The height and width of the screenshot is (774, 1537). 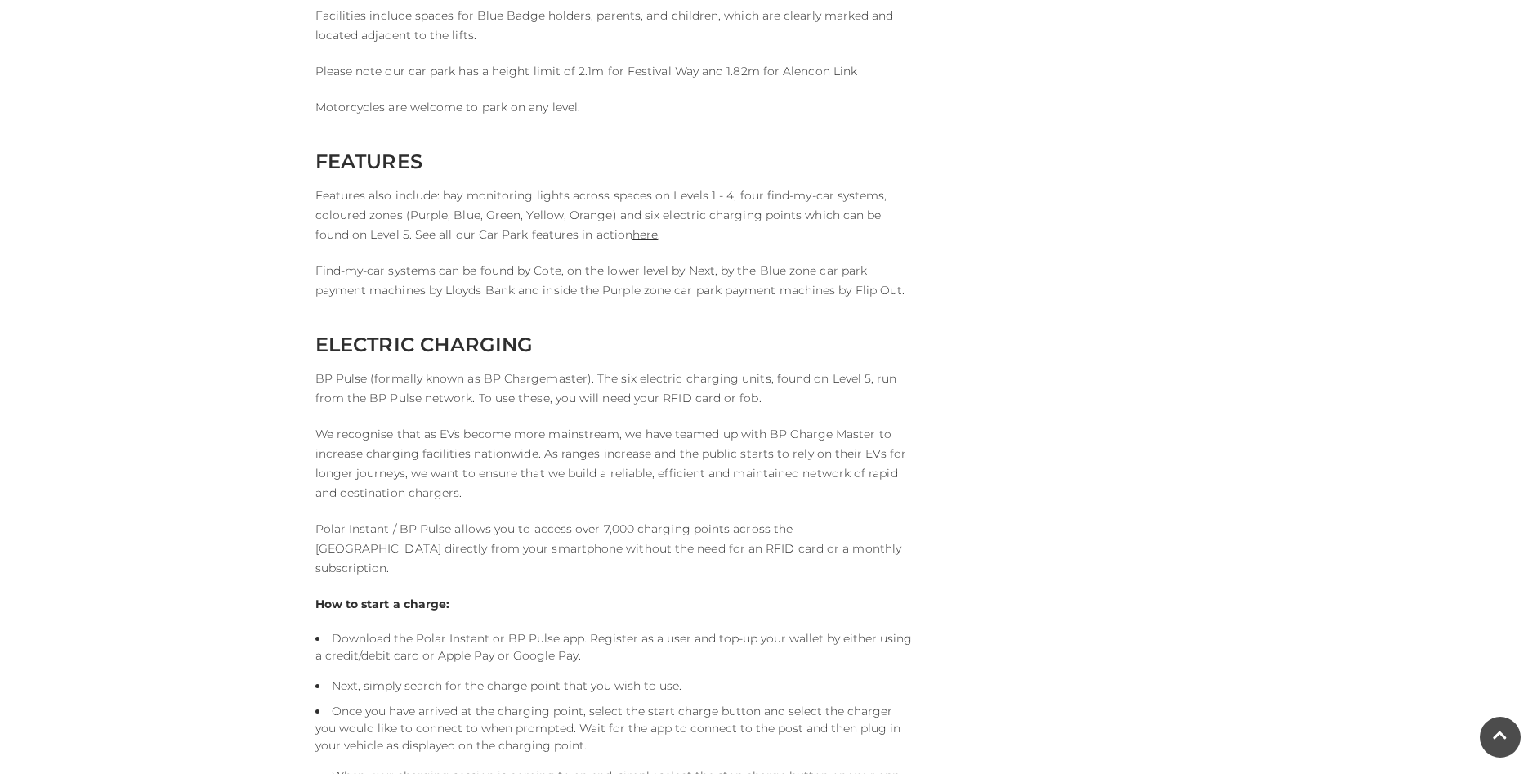 I want to click on p: Motorcycles are welcome to park on any level., so click(x=614, y=107).